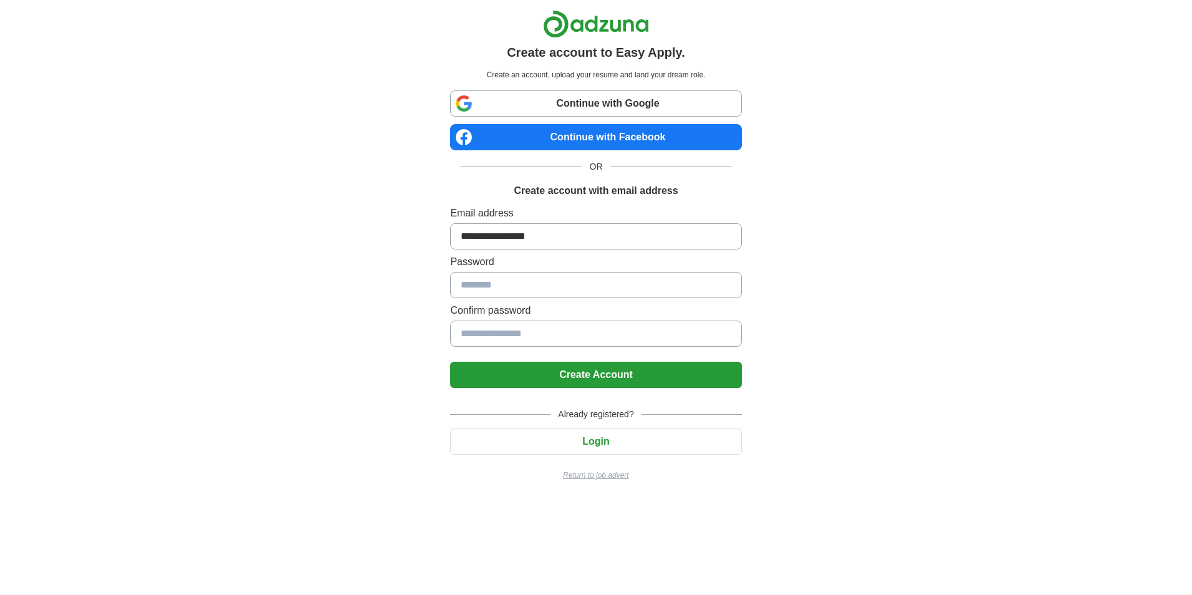 The width and height of the screenshot is (1192, 595). I want to click on p: Create an account, upload your resume and land your dream role., so click(595, 75).